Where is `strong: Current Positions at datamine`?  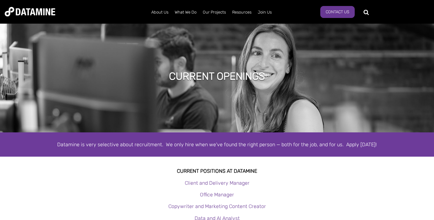
strong: Current Positions at datamine is located at coordinates (217, 171).